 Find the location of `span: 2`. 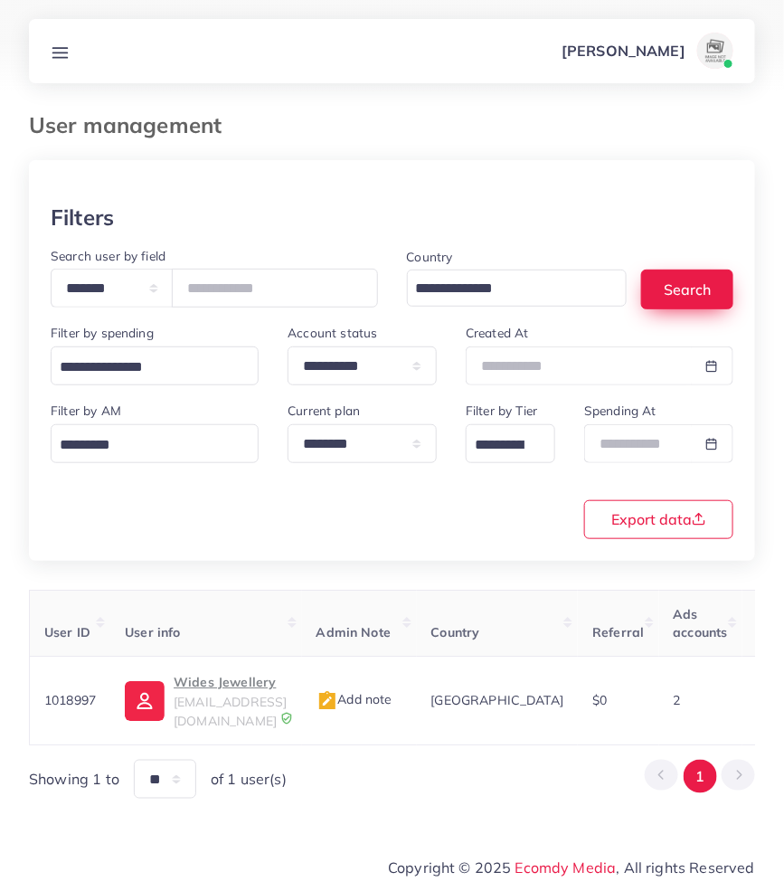

span: 2 is located at coordinates (677, 700).